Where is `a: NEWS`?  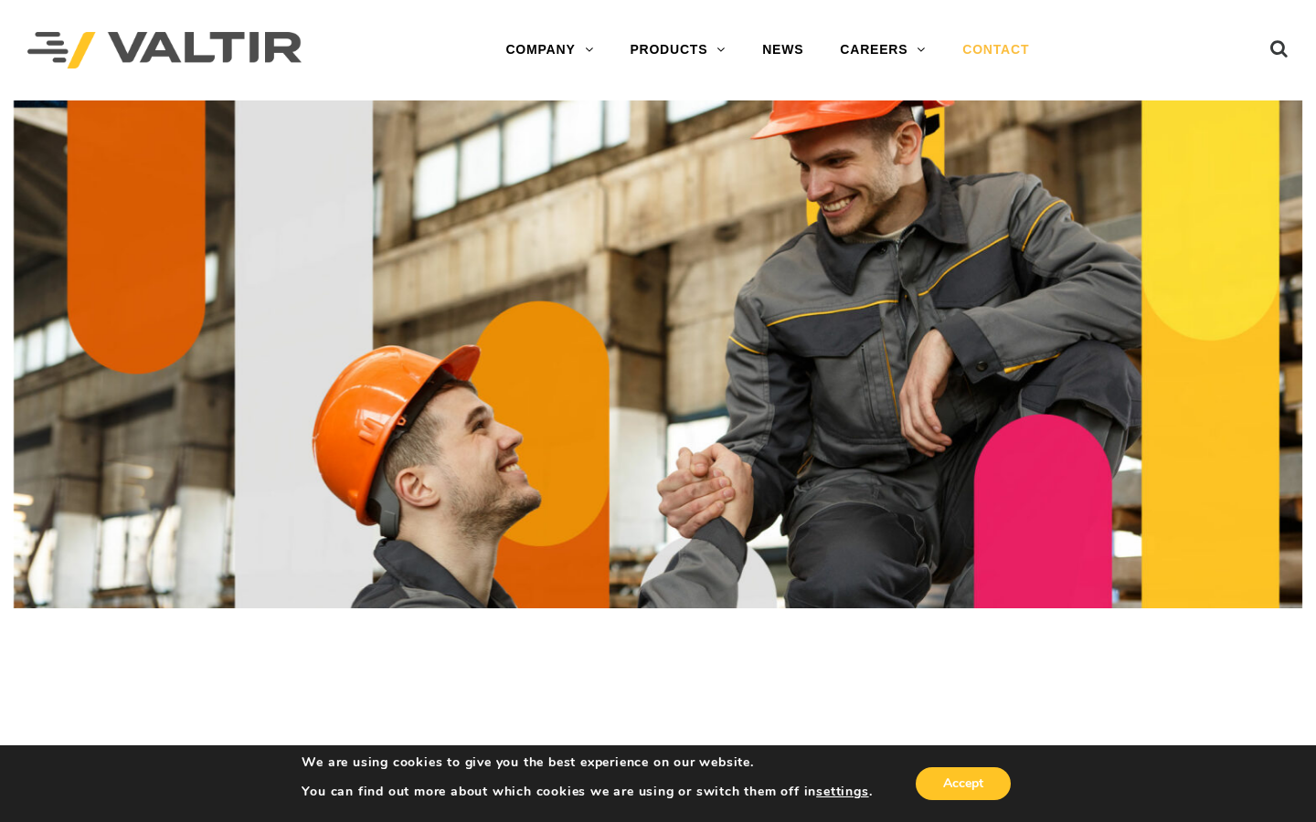 a: NEWS is located at coordinates (782, 50).